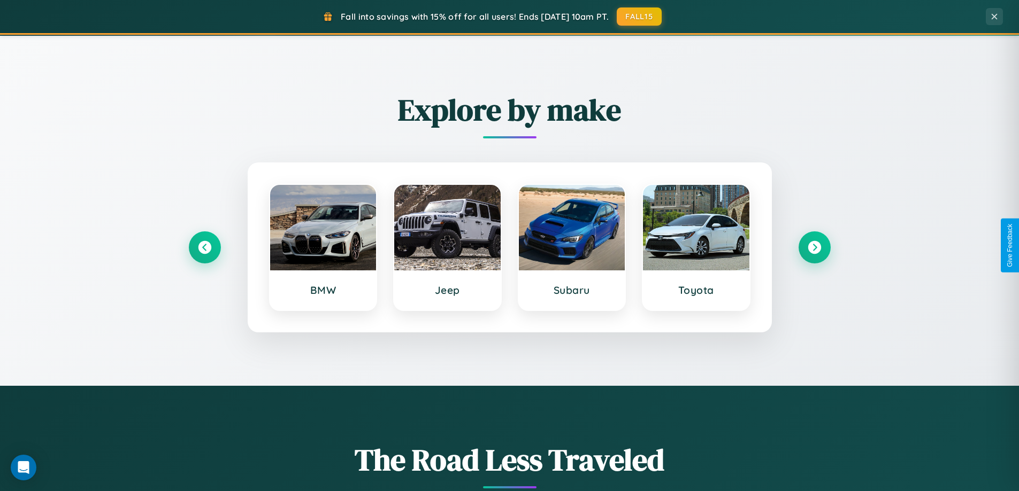 This screenshot has height=491, width=1019. What do you see at coordinates (510, 110) in the screenshot?
I see `h2: Explore by make` at bounding box center [510, 110].